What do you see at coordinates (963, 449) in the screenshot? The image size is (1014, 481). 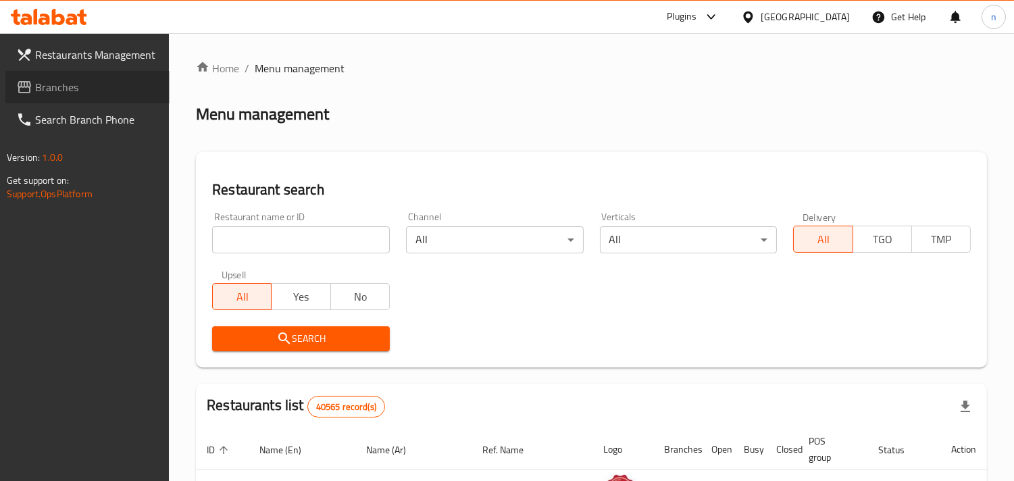 I see `th: Action` at bounding box center [963, 449].